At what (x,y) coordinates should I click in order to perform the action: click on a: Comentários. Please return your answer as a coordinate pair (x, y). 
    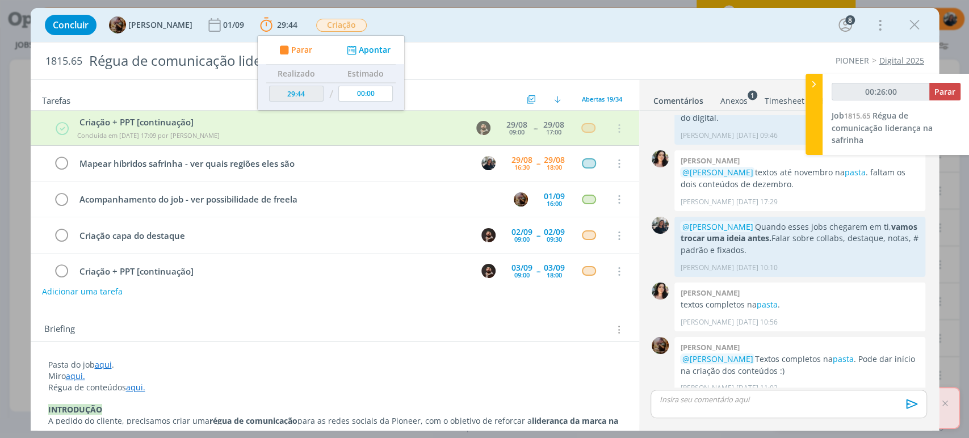
    Looking at the image, I should click on (679, 98).